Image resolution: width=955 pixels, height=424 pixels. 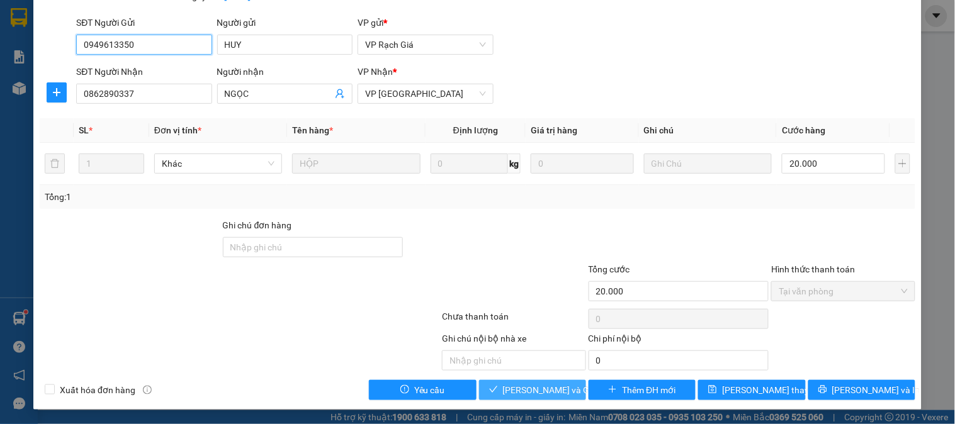 I want to click on input: Nhập ghi chú, so click(x=514, y=361).